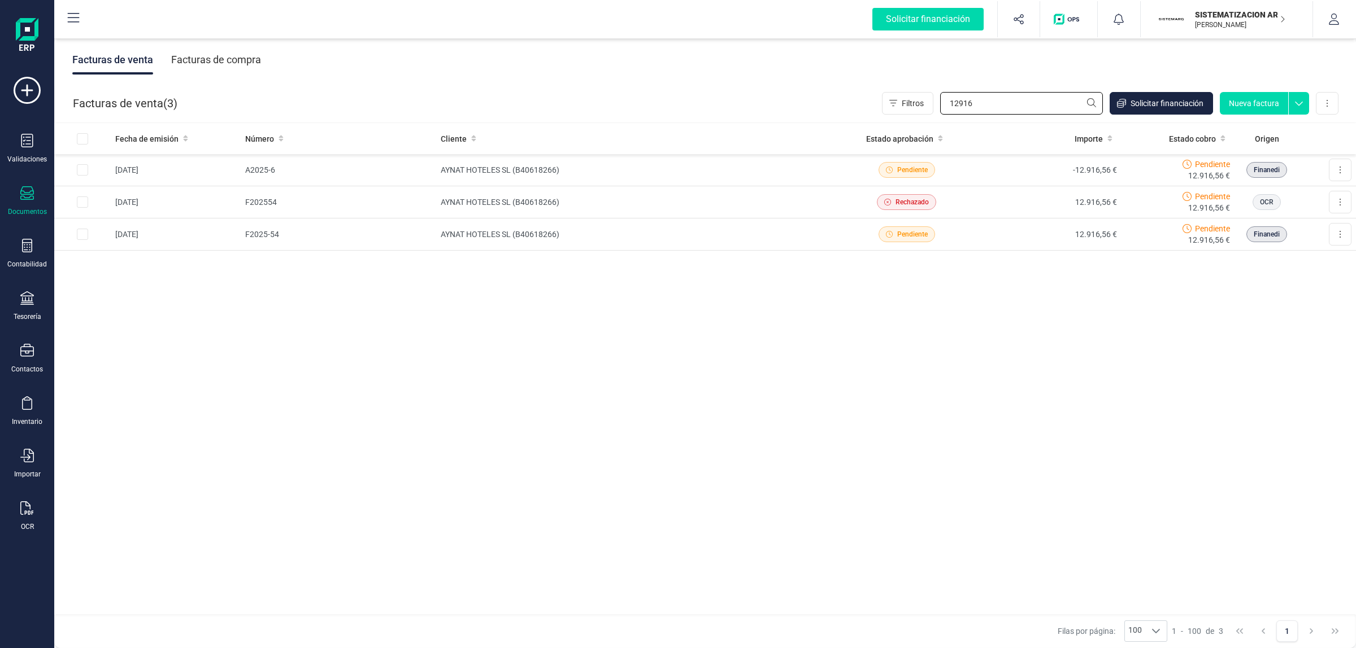  Describe the element at coordinates (82, 170) in the screenshot. I see `div: Row Selected ea728569-588f-42dd-a8e9-f7d4ec9dd5bb` at that location.